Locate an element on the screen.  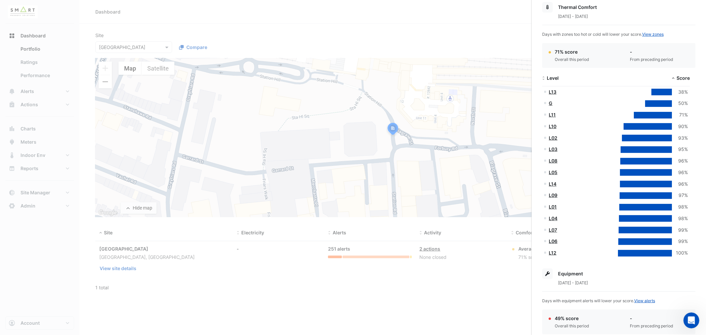
h1: CIM is located at coordinates (55, 6).